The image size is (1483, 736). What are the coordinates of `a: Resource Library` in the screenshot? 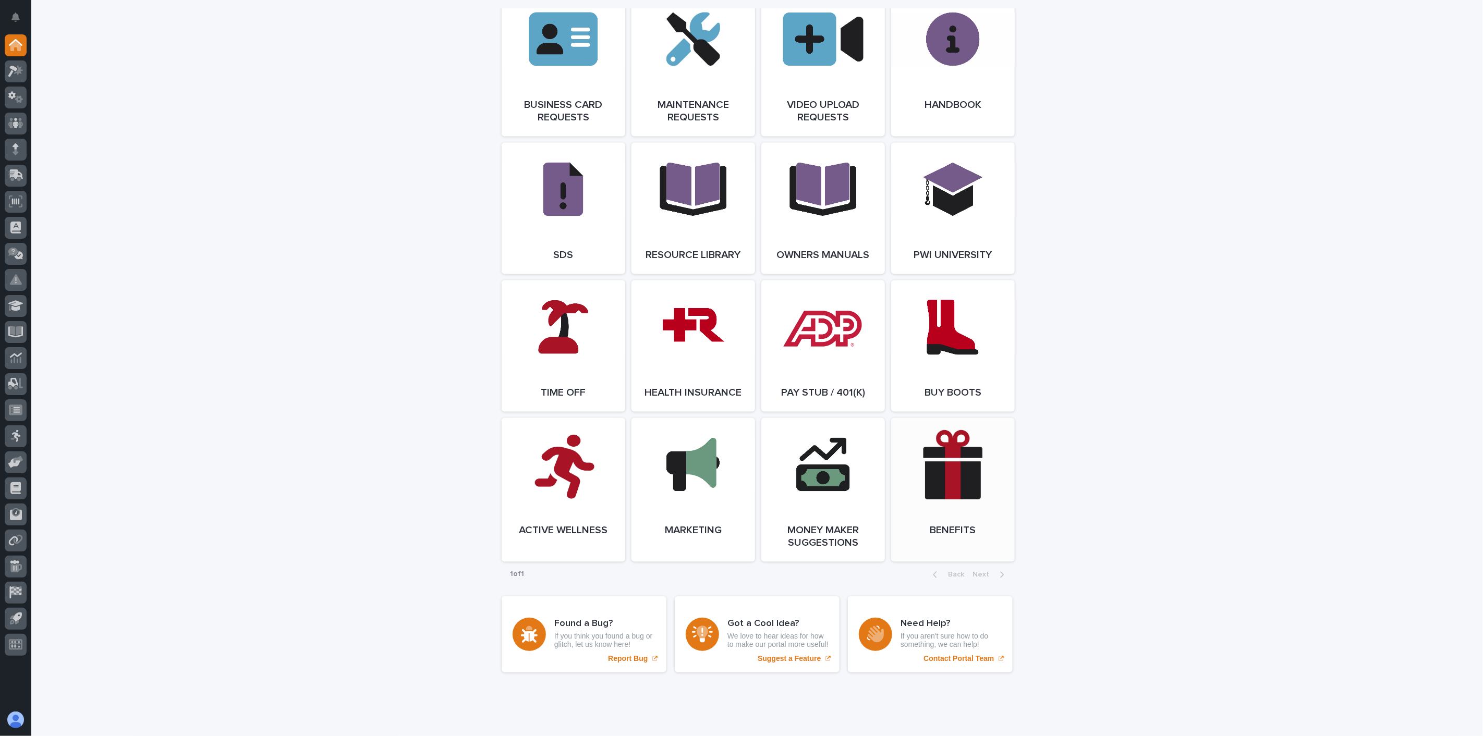 It's located at (693, 209).